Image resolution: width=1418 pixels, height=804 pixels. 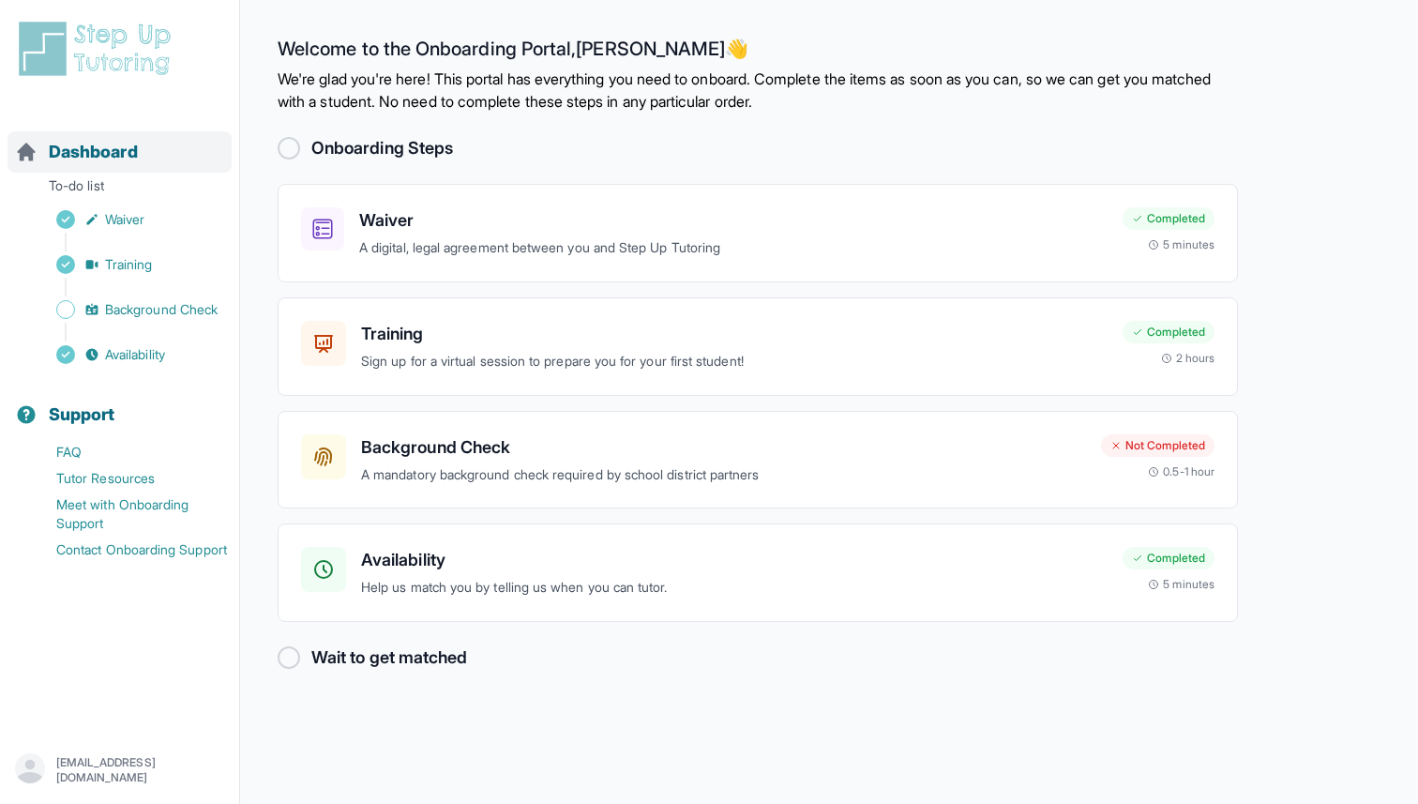 I want to click on a: AvailabilityHelp us match you by telling us when you can tutor.Completed5 minutes, so click(x=758, y=572).